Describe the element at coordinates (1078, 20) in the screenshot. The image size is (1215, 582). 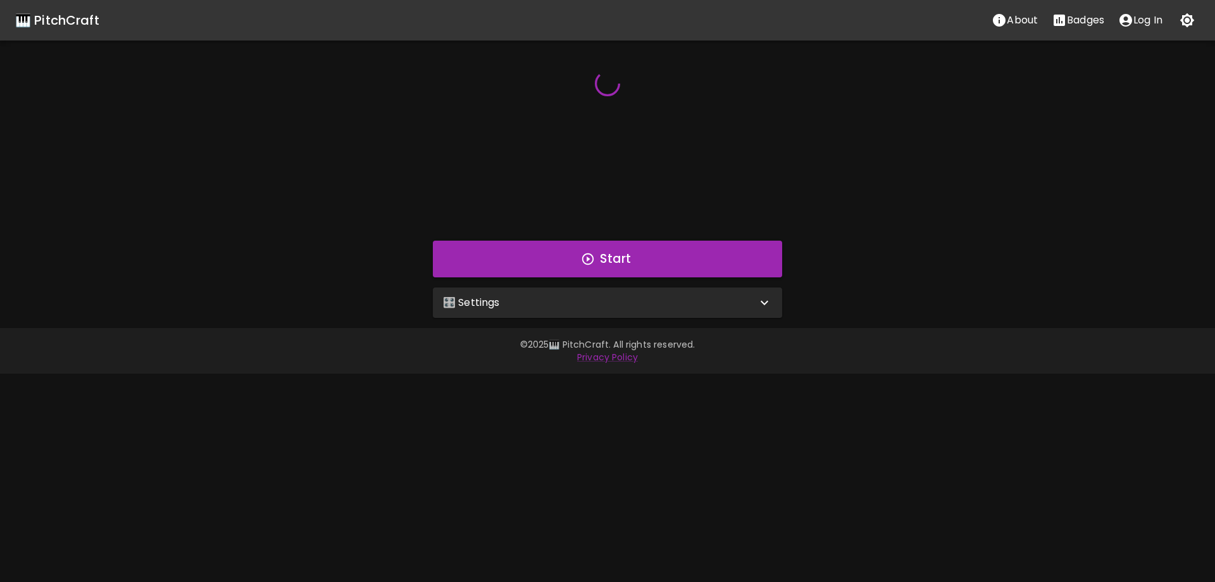
I see `button: Stats` at that location.